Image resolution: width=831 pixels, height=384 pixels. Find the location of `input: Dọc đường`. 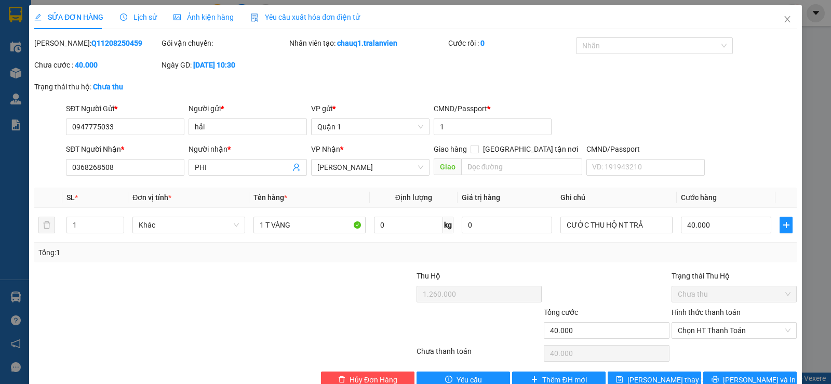

input: Dọc đường is located at coordinates (522, 167).